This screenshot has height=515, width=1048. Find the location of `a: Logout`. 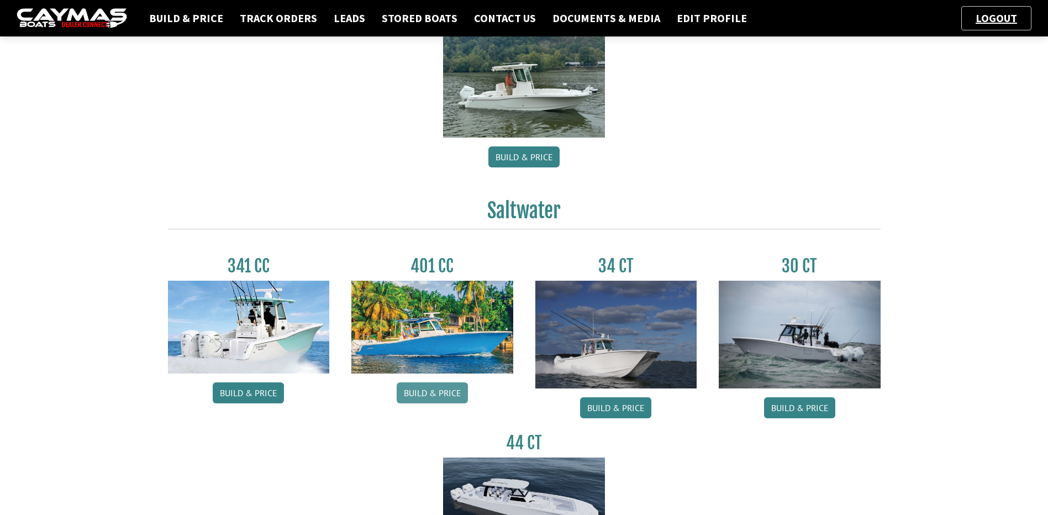

a: Logout is located at coordinates (996, 18).